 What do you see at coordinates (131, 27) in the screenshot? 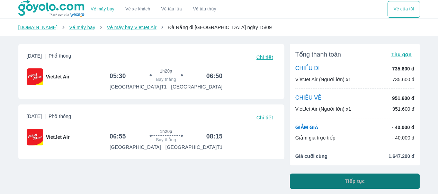
I see `a: Vé máy bay VietJet Air` at bounding box center [131, 27].